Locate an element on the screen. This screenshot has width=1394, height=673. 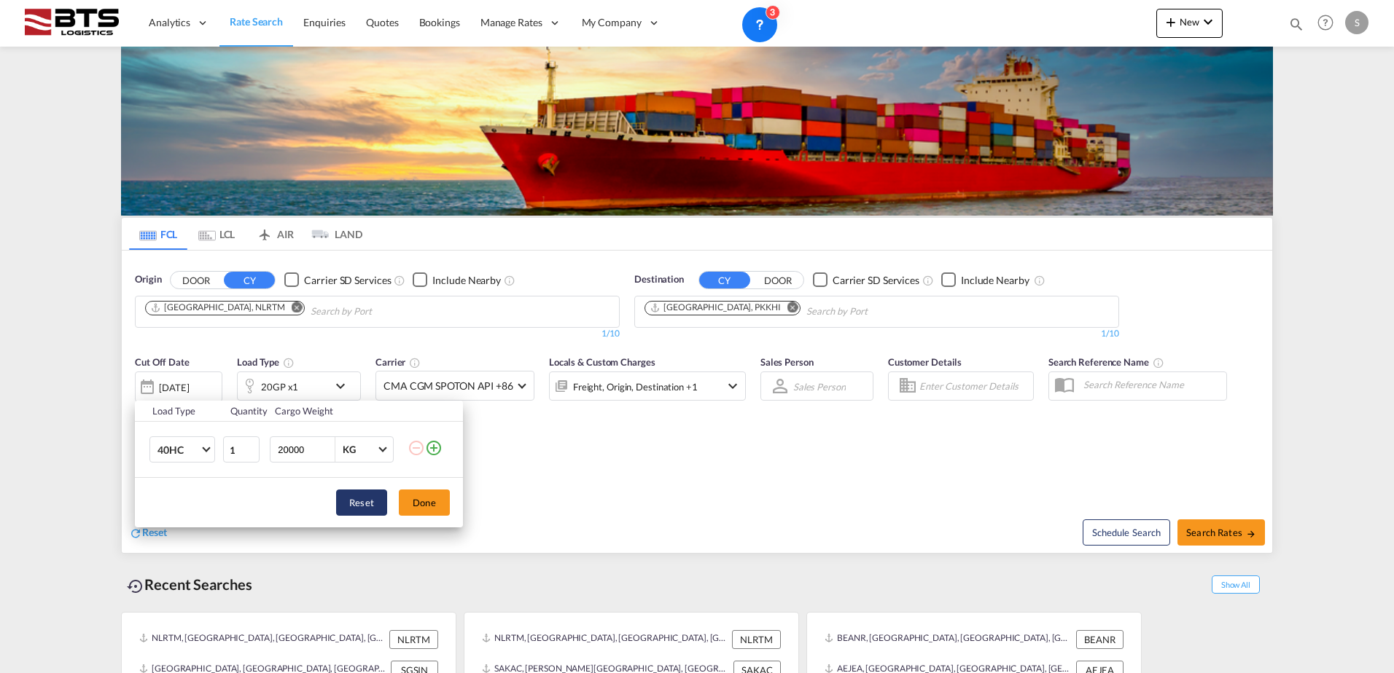
th: Quantity is located at coordinates (244, 411).